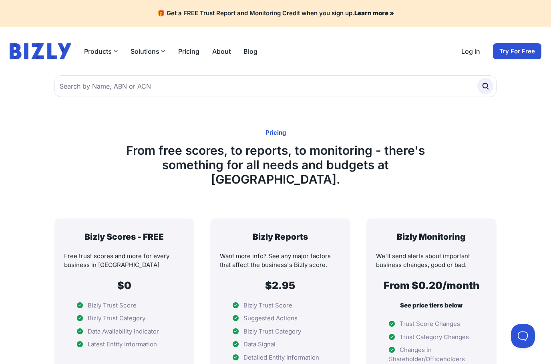 The height and width of the screenshot is (364, 551). Describe the element at coordinates (280, 318) in the screenshot. I see `li: Suggested Actions` at that location.